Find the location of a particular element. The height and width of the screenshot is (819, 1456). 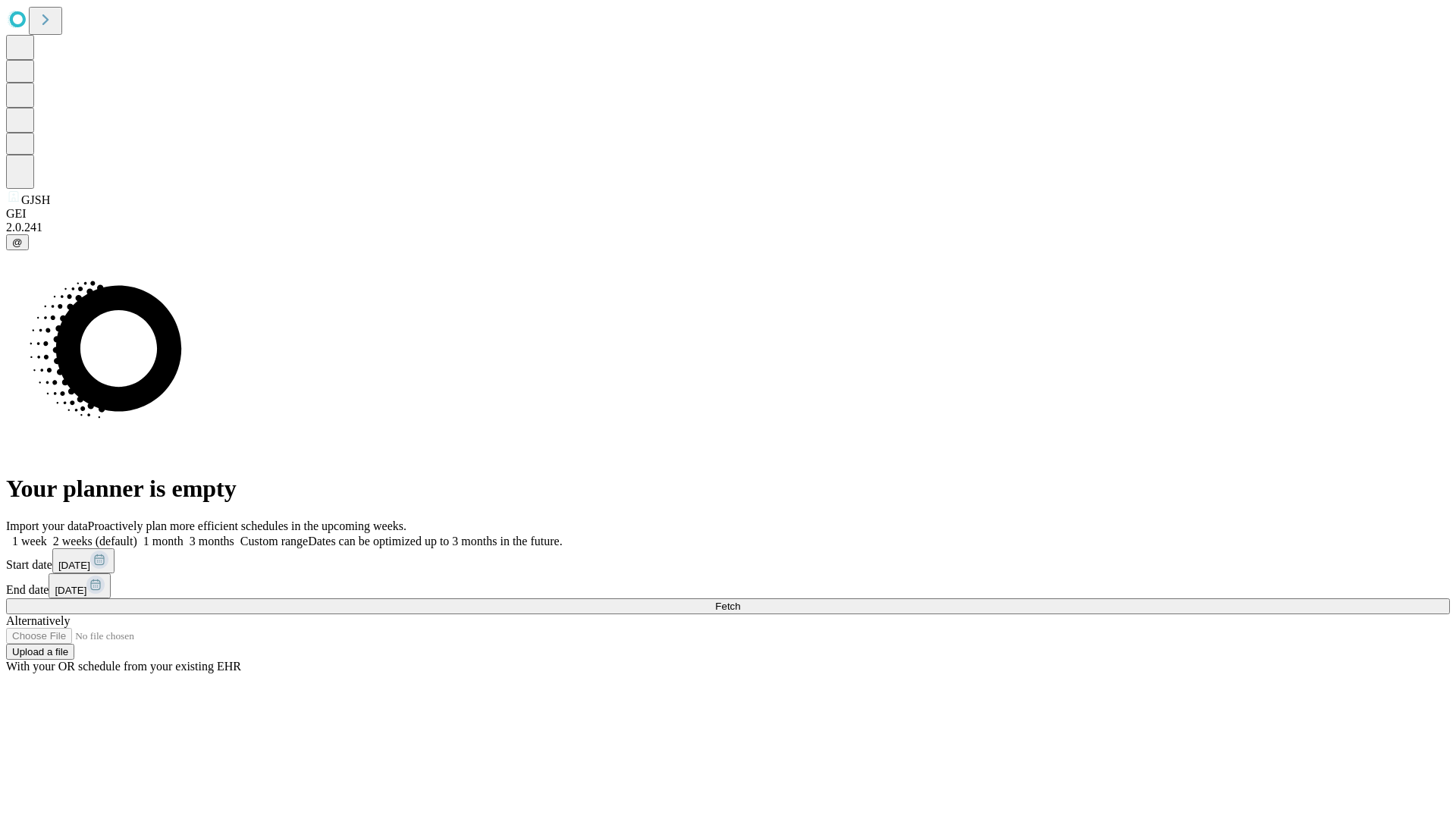

span: With your OR schedule from your existing EHR is located at coordinates (124, 666).